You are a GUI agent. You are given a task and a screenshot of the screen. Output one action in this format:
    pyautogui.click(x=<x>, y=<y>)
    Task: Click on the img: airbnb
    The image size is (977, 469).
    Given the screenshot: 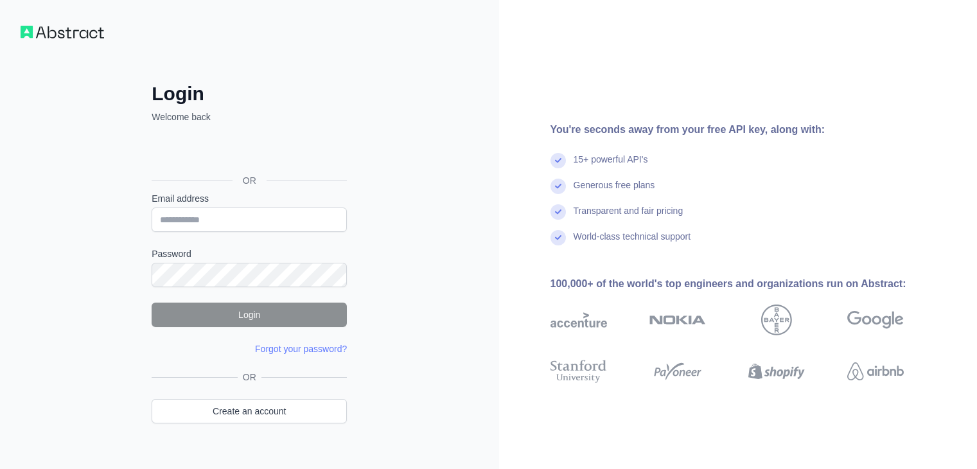 What is the action you would take?
    pyautogui.click(x=875, y=371)
    